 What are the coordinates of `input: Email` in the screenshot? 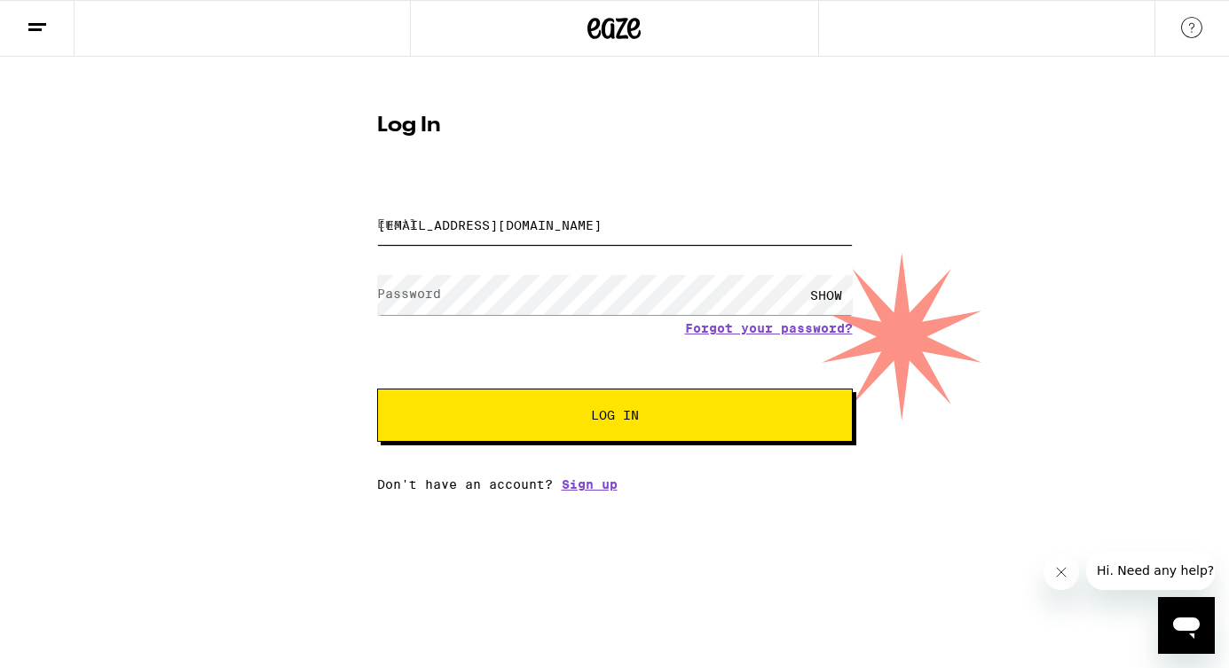 It's located at (615, 224).